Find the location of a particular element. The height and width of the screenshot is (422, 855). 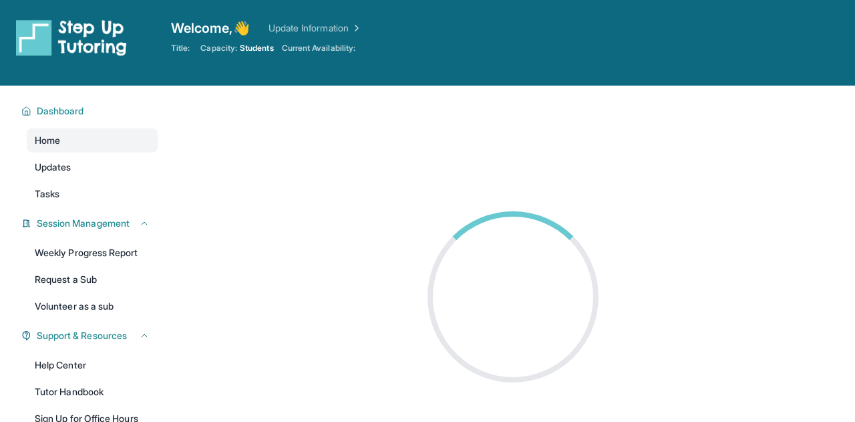

a: Volunteer as a sub is located at coordinates (92, 306).